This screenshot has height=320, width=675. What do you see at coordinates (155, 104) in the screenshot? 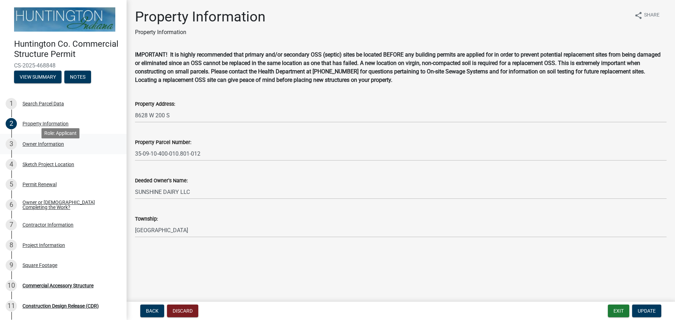
I see `label: Property Address:` at bounding box center [155, 104].